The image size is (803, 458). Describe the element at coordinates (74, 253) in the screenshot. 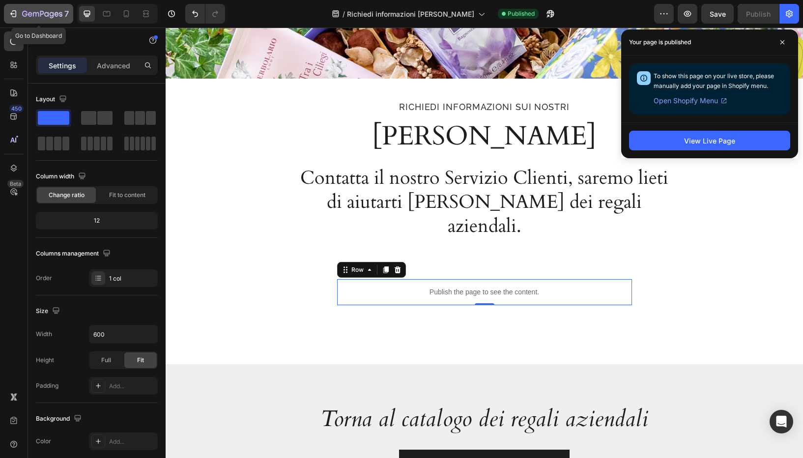

I see `div: Columns management` at that location.